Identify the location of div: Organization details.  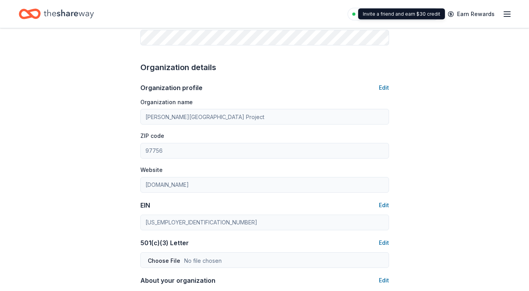
(265, 67).